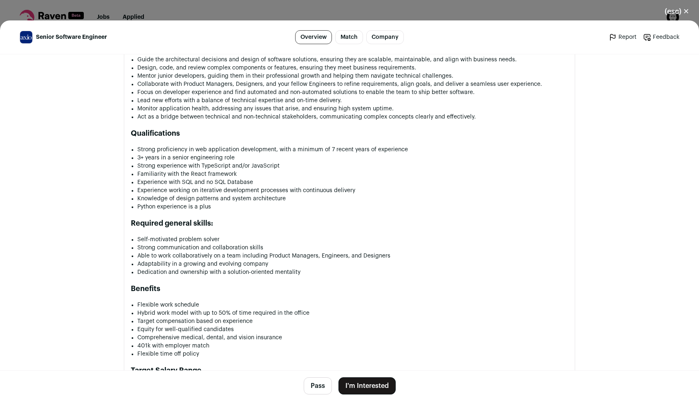  What do you see at coordinates (353, 248) in the screenshot?
I see `li: Strong communication and collaboration skills` at bounding box center [353, 248].